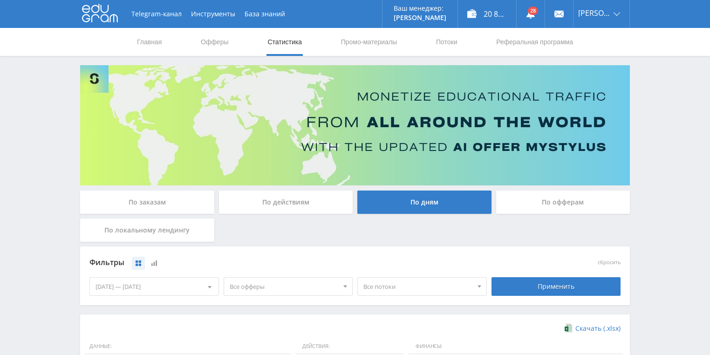 The image size is (710, 355). I want to click on div: По дням, so click(424, 202).